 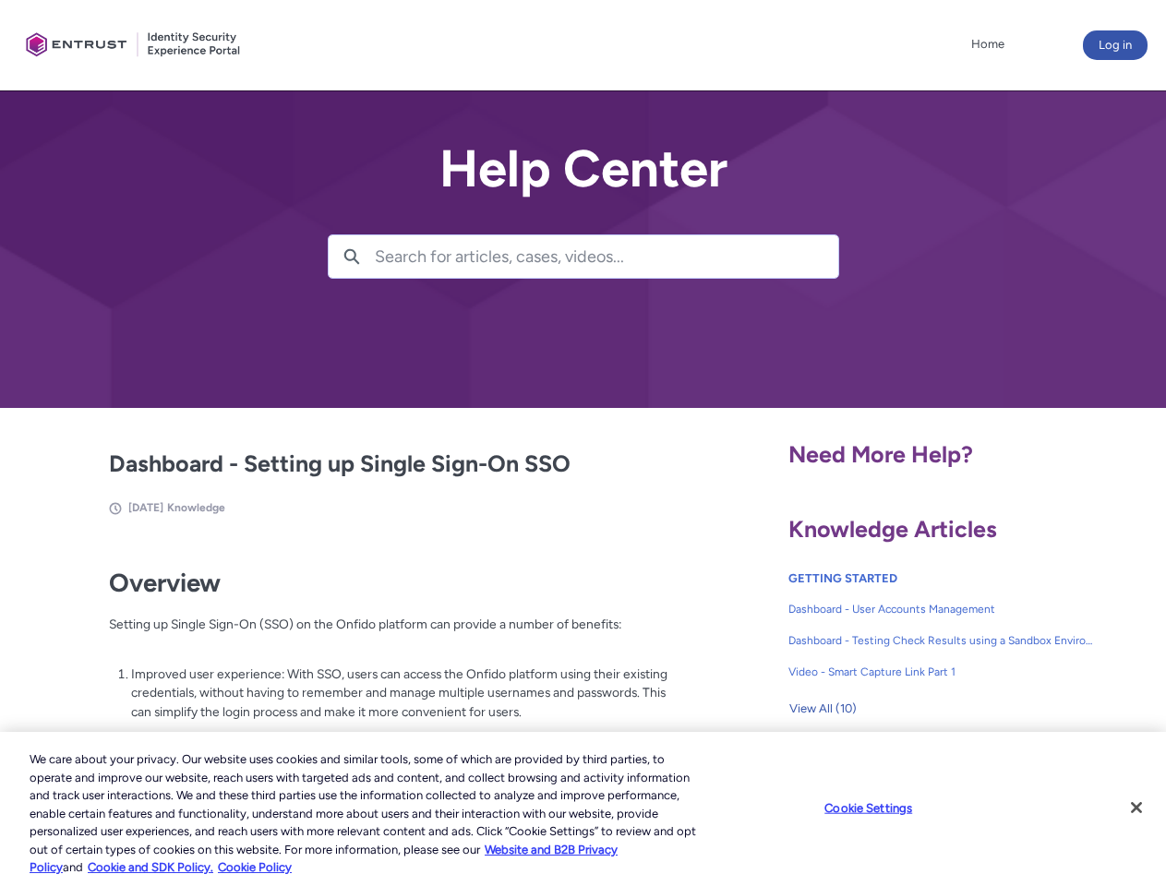 I want to click on button: Search, so click(x=352, y=257).